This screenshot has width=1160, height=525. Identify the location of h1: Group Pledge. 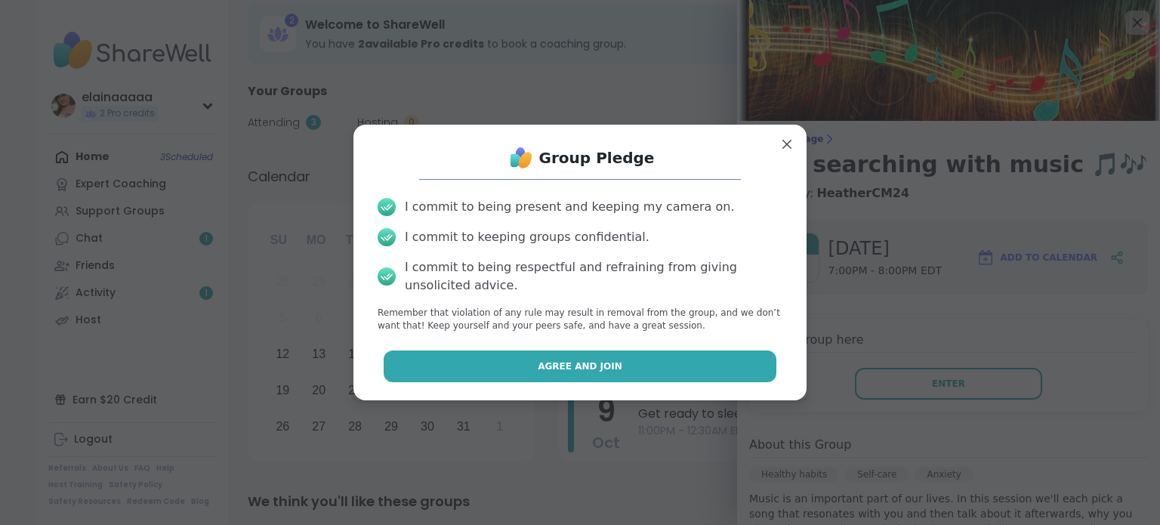
(597, 158).